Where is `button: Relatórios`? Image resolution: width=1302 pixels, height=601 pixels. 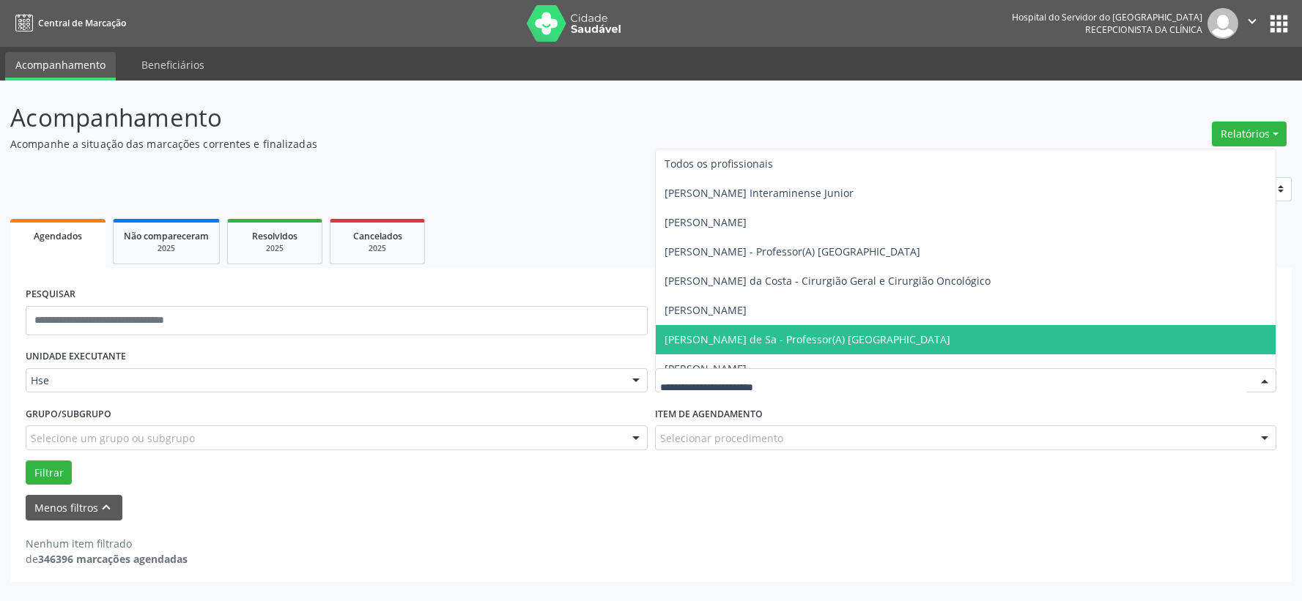
button: Relatórios is located at coordinates (1249, 134).